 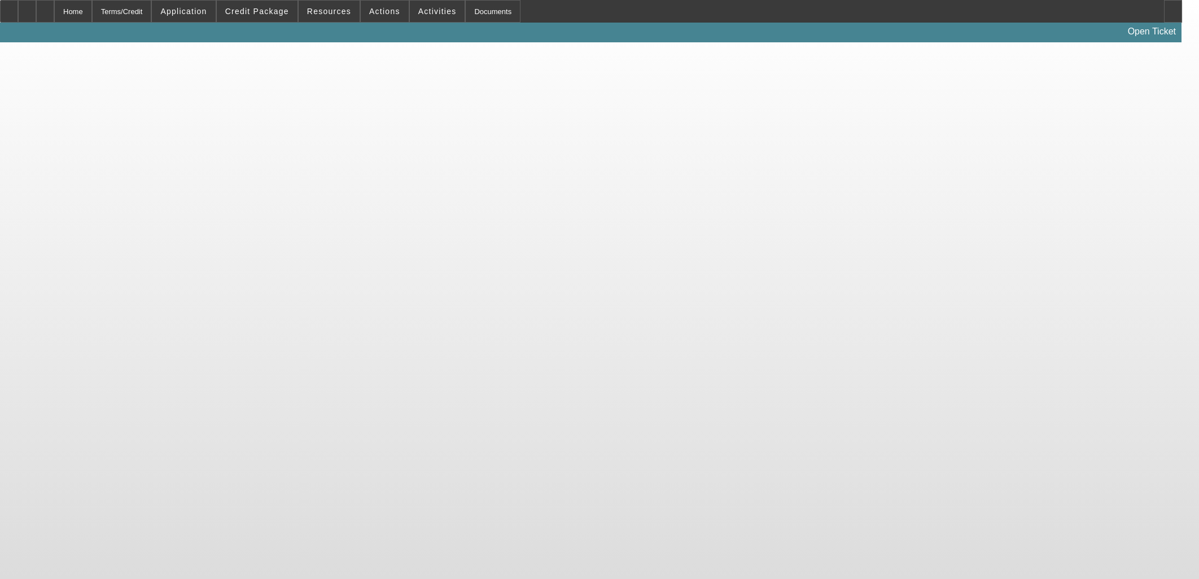 I want to click on span: Actions, so click(x=385, y=11).